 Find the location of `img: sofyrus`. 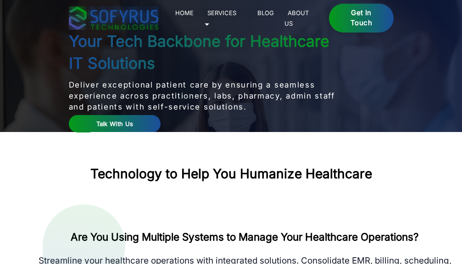

img: sofyrus is located at coordinates (113, 18).